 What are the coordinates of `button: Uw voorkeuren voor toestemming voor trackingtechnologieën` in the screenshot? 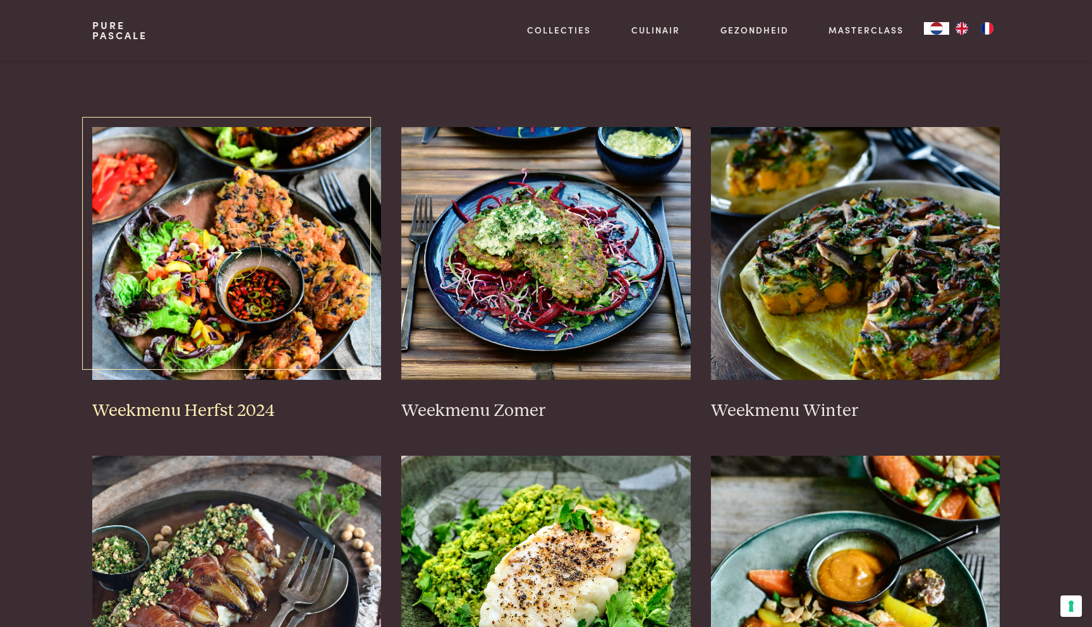 It's located at (1071, 606).